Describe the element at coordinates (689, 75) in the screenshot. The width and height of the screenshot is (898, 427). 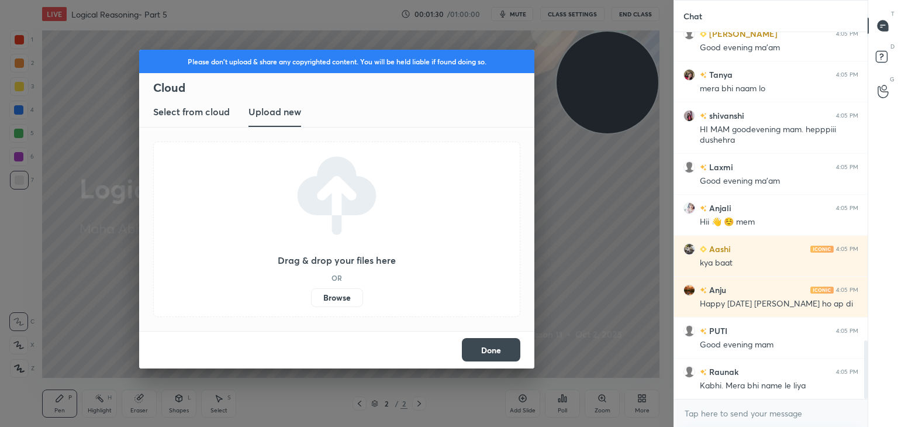
I see `img: 5d0b53d9a2f54526a684d1f21d24bf42.jpg` at that location.